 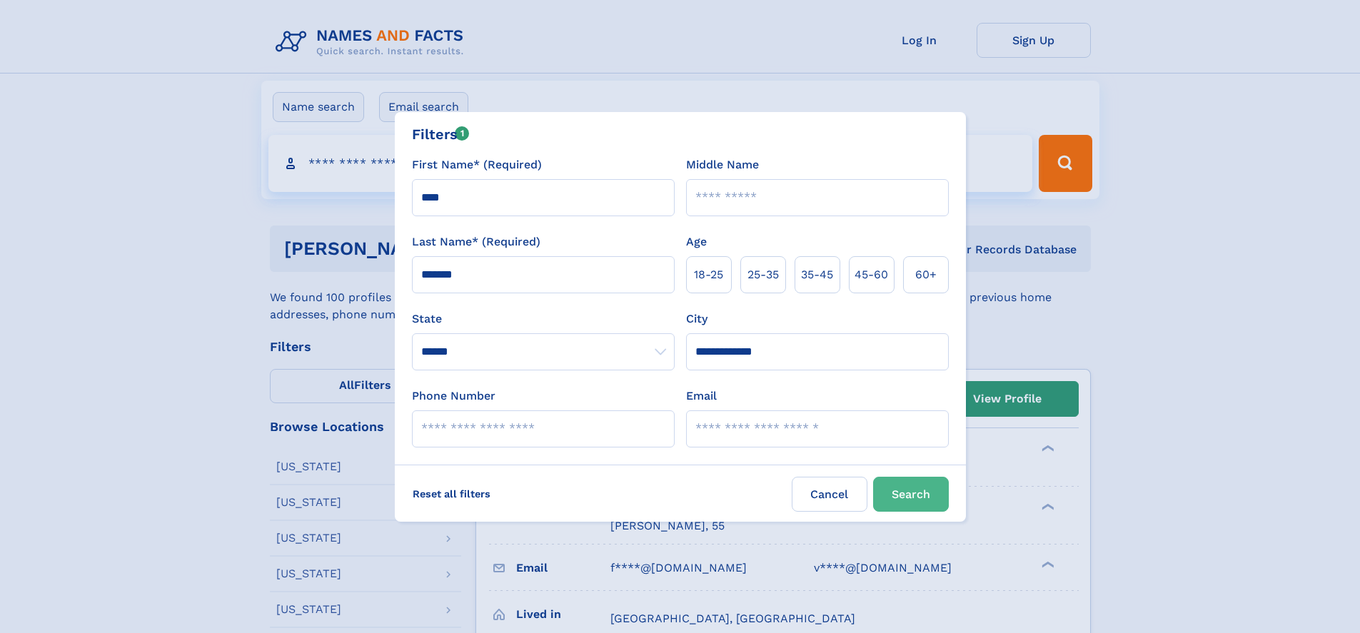 What do you see at coordinates (697, 319) in the screenshot?
I see `label: City` at bounding box center [697, 319].